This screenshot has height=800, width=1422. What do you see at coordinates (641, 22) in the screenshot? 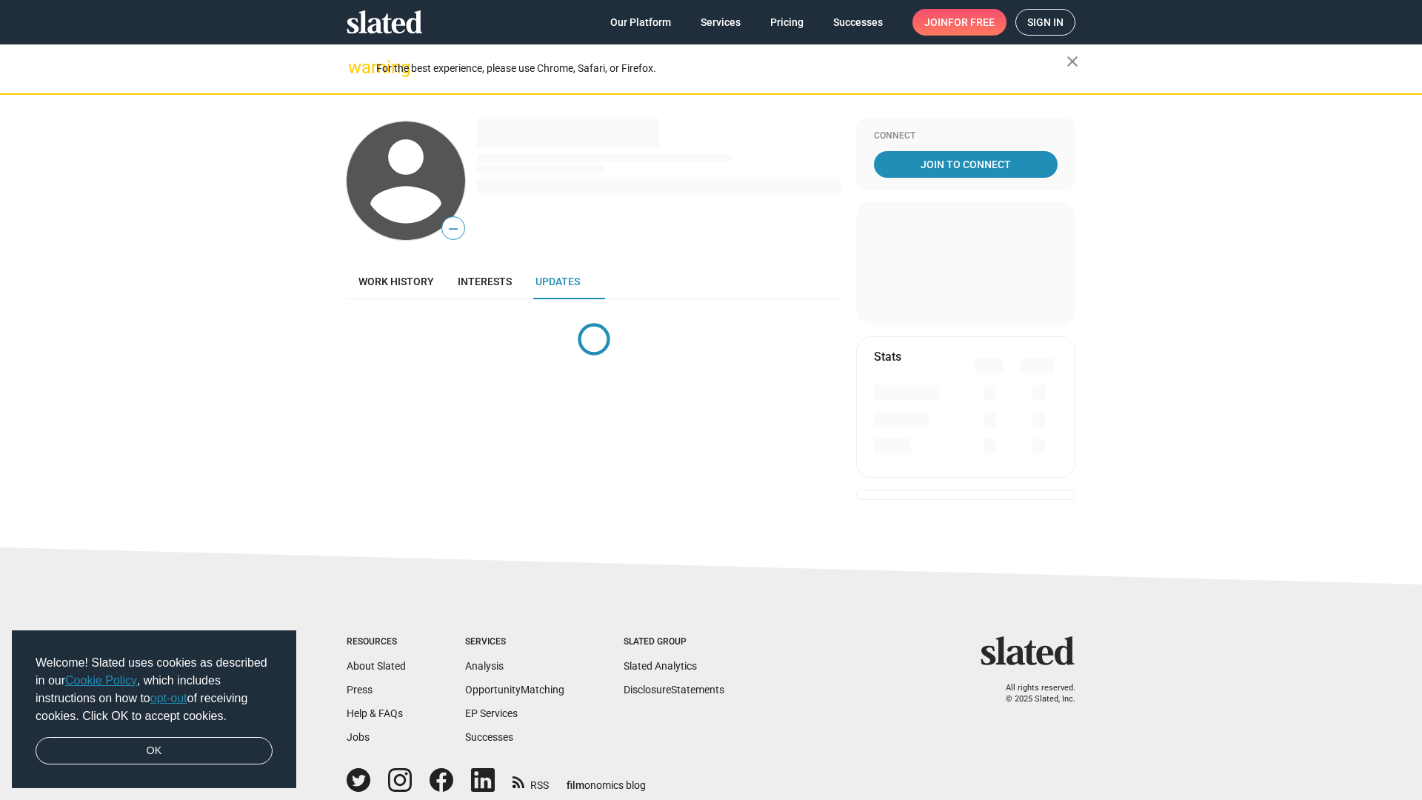
I see `span: Our Platform` at bounding box center [641, 22].